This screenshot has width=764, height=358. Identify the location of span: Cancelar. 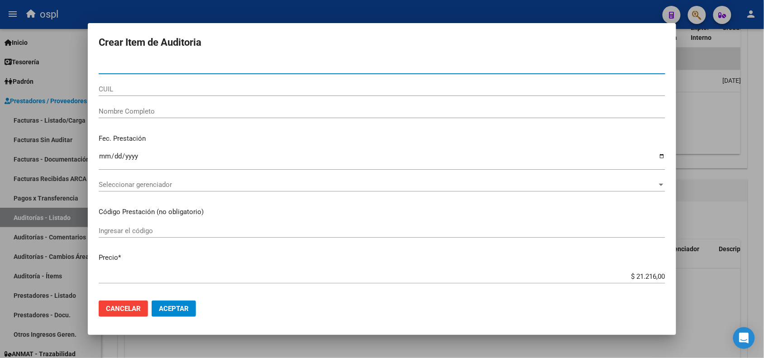
(123, 309).